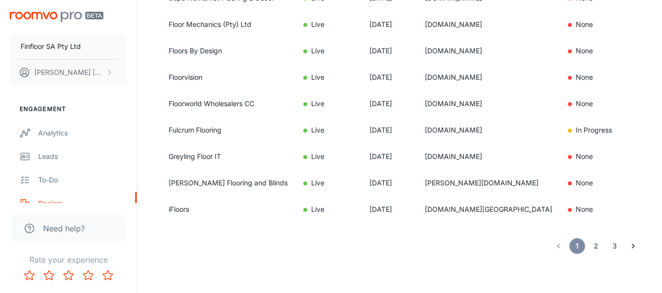 The image size is (662, 293). Describe the element at coordinates (577, 246) in the screenshot. I see `button: page 1` at that location.